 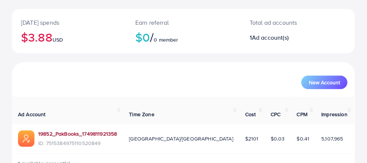 I want to click on span: 5,107,965, so click(x=332, y=139).